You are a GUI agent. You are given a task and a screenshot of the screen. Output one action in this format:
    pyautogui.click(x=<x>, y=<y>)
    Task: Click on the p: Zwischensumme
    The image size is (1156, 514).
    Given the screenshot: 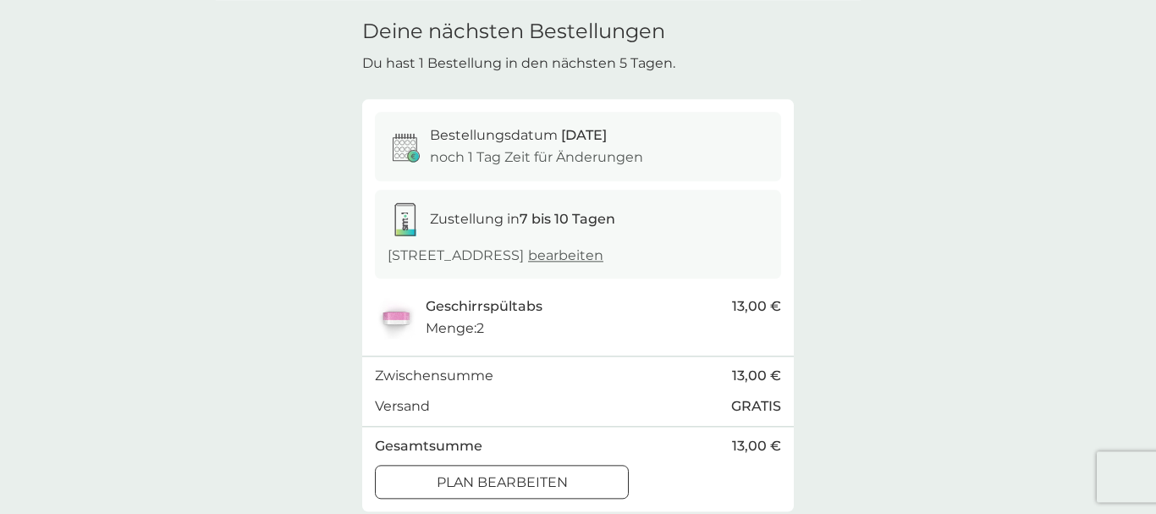 What is the action you would take?
    pyautogui.click(x=434, y=376)
    